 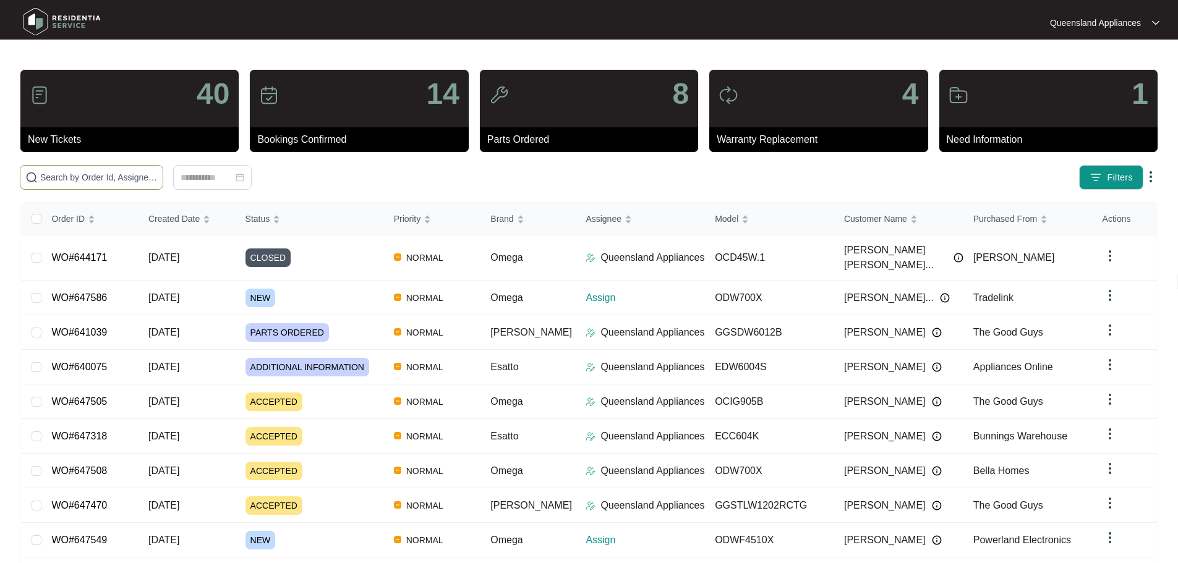 I want to click on td: GGSTLW1202RCTG, so click(x=769, y=506).